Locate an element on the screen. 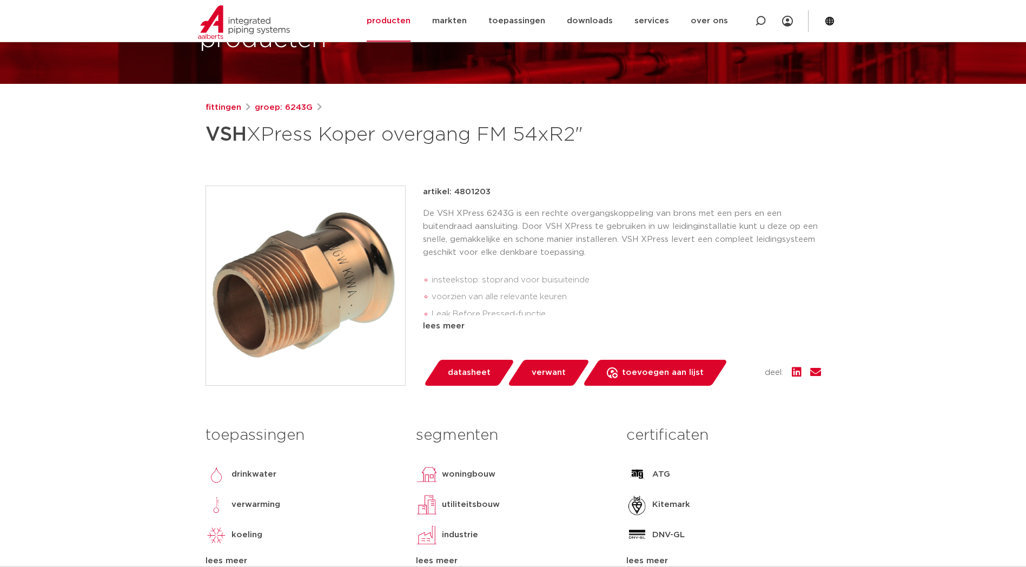 This screenshot has width=1026, height=567. li: insteekstop: stoprand voor buisuiteinde is located at coordinates (627, 280).